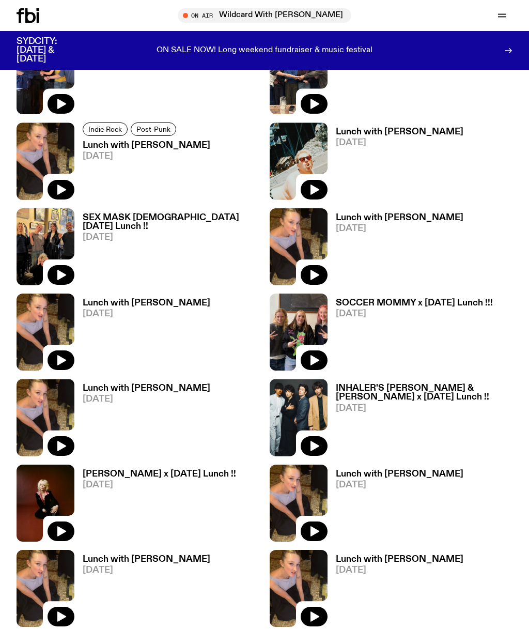 This screenshot has height=629, width=529. Describe the element at coordinates (105, 129) in the screenshot. I see `span: Indie Rock` at that location.